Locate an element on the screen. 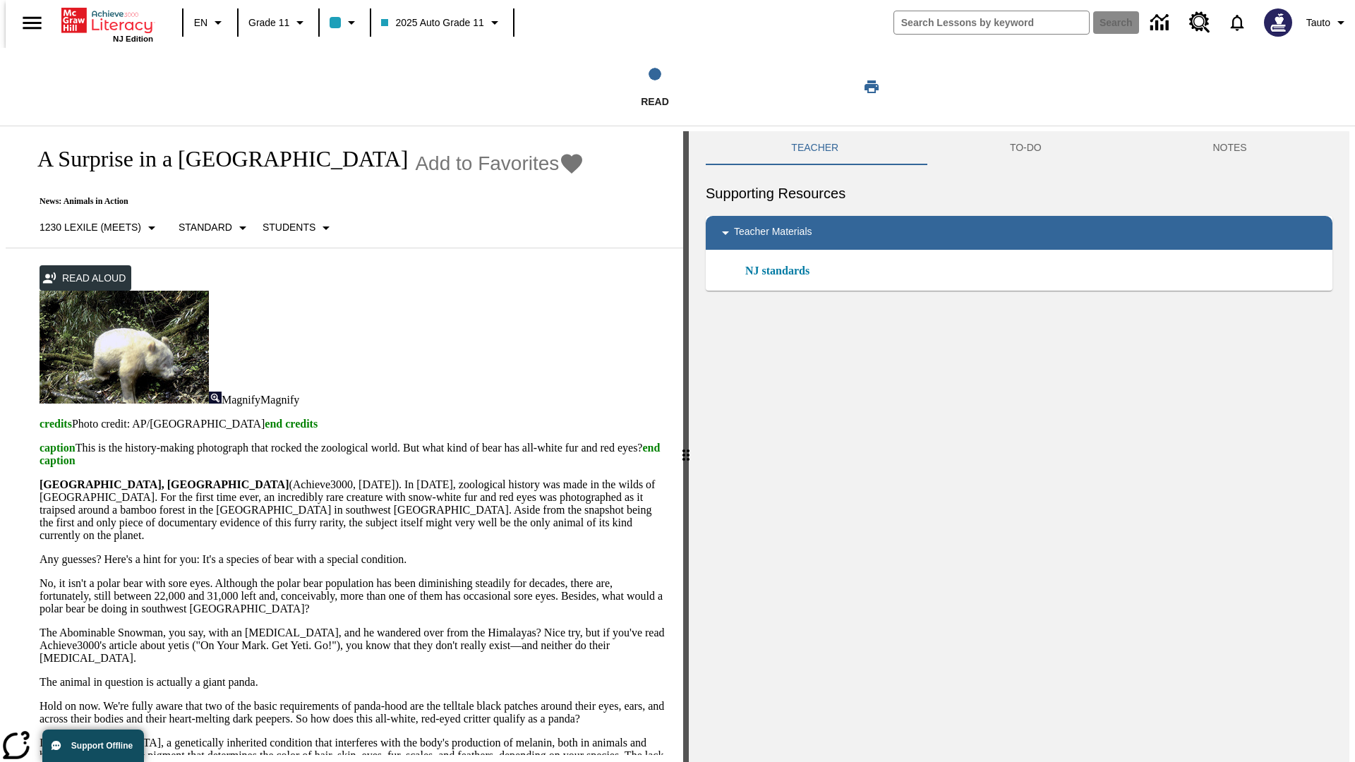 Image resolution: width=1355 pixels, height=762 pixels. button: Language: EN, Select a language is located at coordinates (210, 23).